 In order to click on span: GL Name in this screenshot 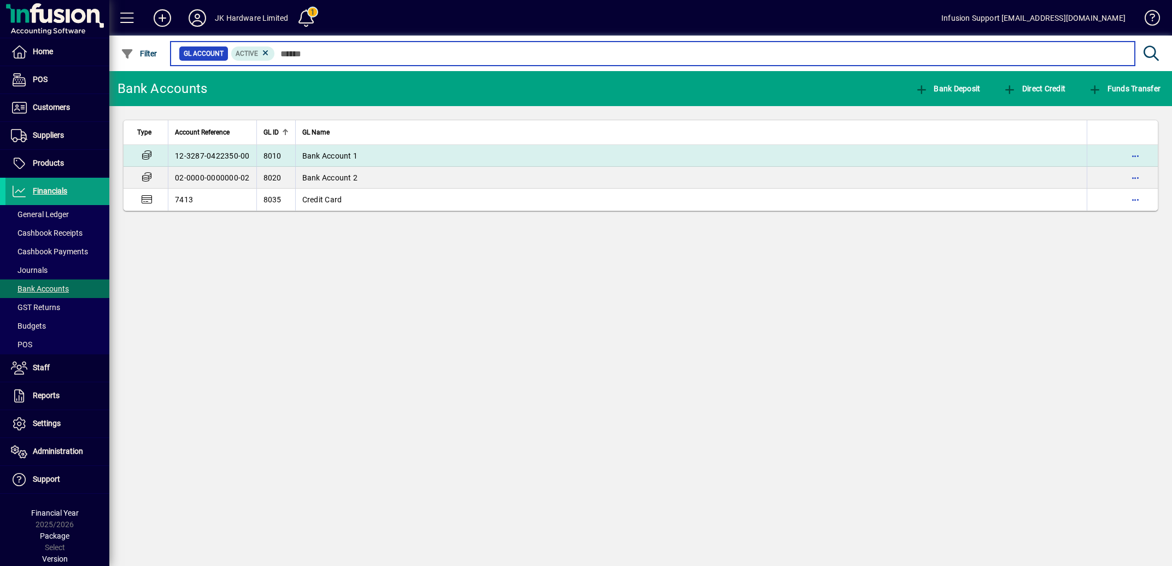, I will do `click(316, 132)`.